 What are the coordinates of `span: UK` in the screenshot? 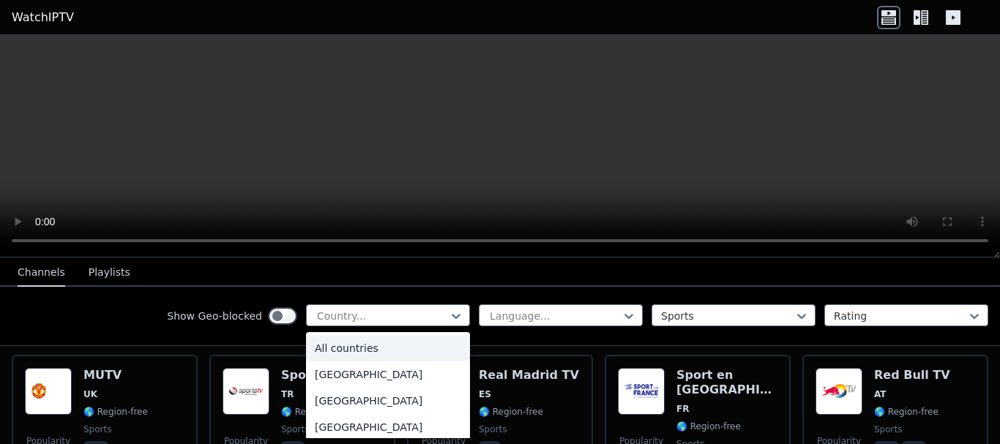 It's located at (90, 395).